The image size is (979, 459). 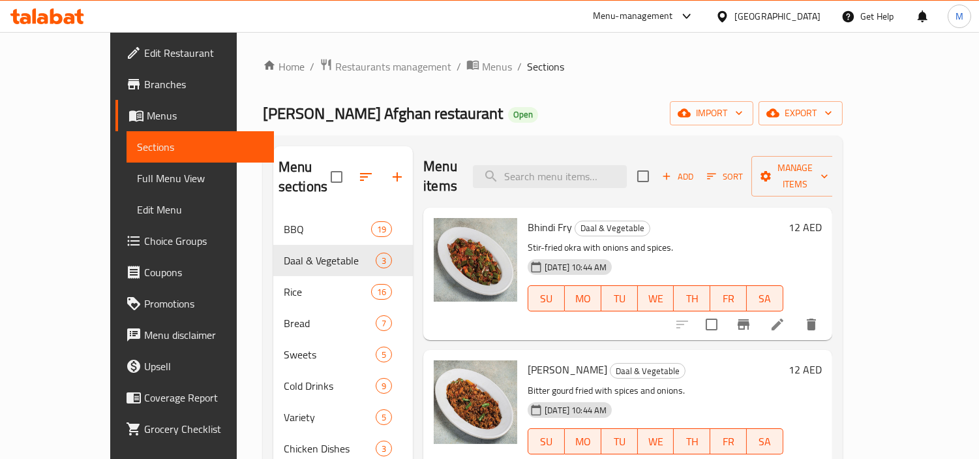 What do you see at coordinates (476, 260) in the screenshot?
I see `img: Bhindi Fry` at bounding box center [476, 260].